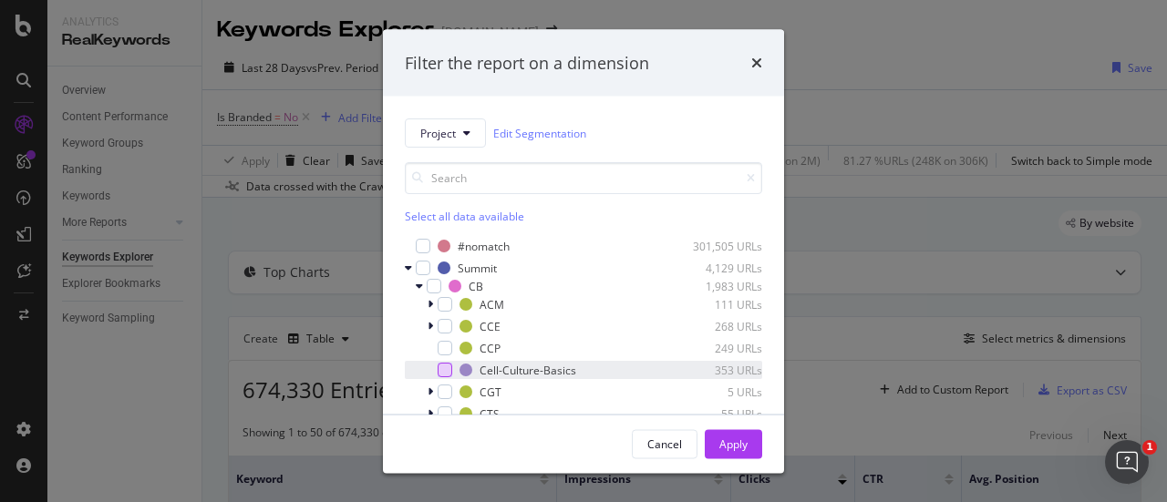  What do you see at coordinates (717, 391) in the screenshot?
I see `div: 5 URLs` at bounding box center [717, 391].